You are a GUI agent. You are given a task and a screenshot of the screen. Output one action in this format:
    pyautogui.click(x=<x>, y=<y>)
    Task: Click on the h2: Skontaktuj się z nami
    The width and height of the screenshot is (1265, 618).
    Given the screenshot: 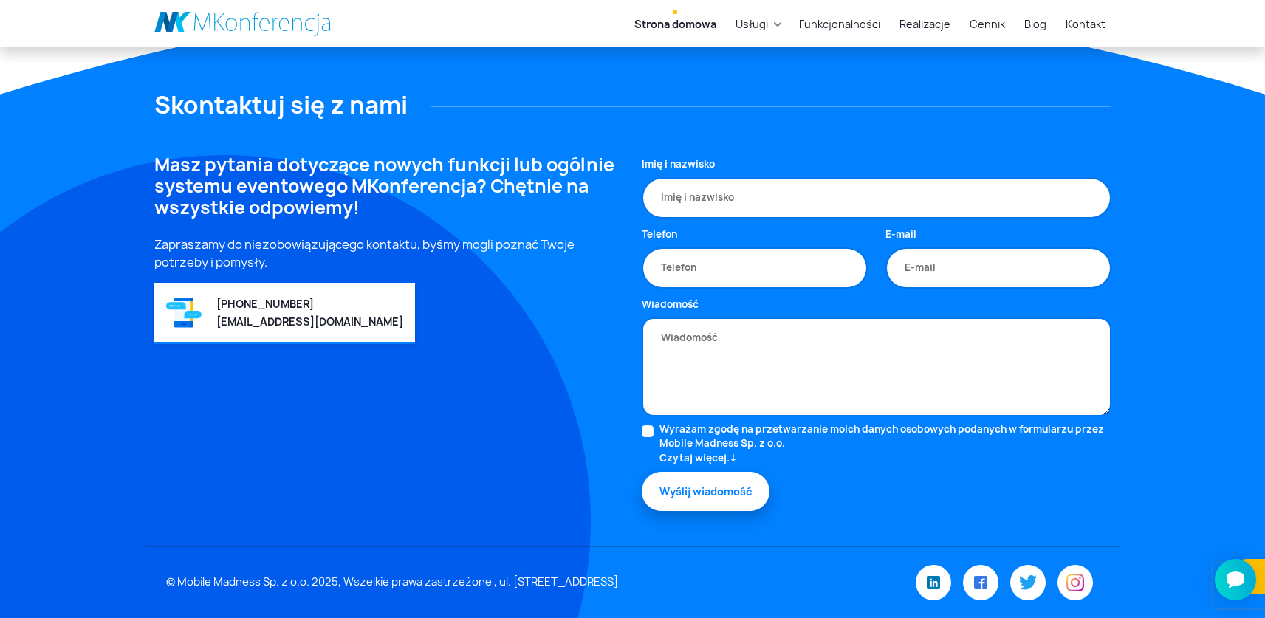 What is the action you would take?
    pyautogui.click(x=633, y=105)
    